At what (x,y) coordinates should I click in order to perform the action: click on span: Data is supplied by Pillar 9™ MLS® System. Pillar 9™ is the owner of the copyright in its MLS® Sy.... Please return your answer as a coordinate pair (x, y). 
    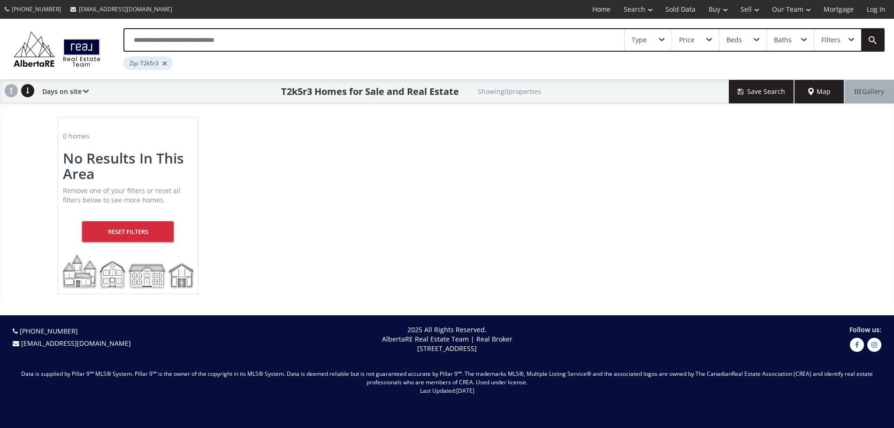
    Looking at the image, I should click on (376, 373).